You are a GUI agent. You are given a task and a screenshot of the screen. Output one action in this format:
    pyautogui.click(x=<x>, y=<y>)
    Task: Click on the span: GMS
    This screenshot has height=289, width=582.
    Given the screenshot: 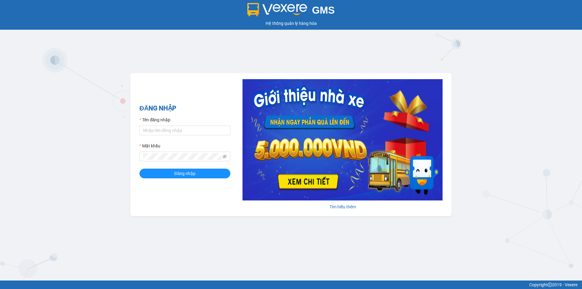 What is the action you would take?
    pyautogui.click(x=323, y=10)
    